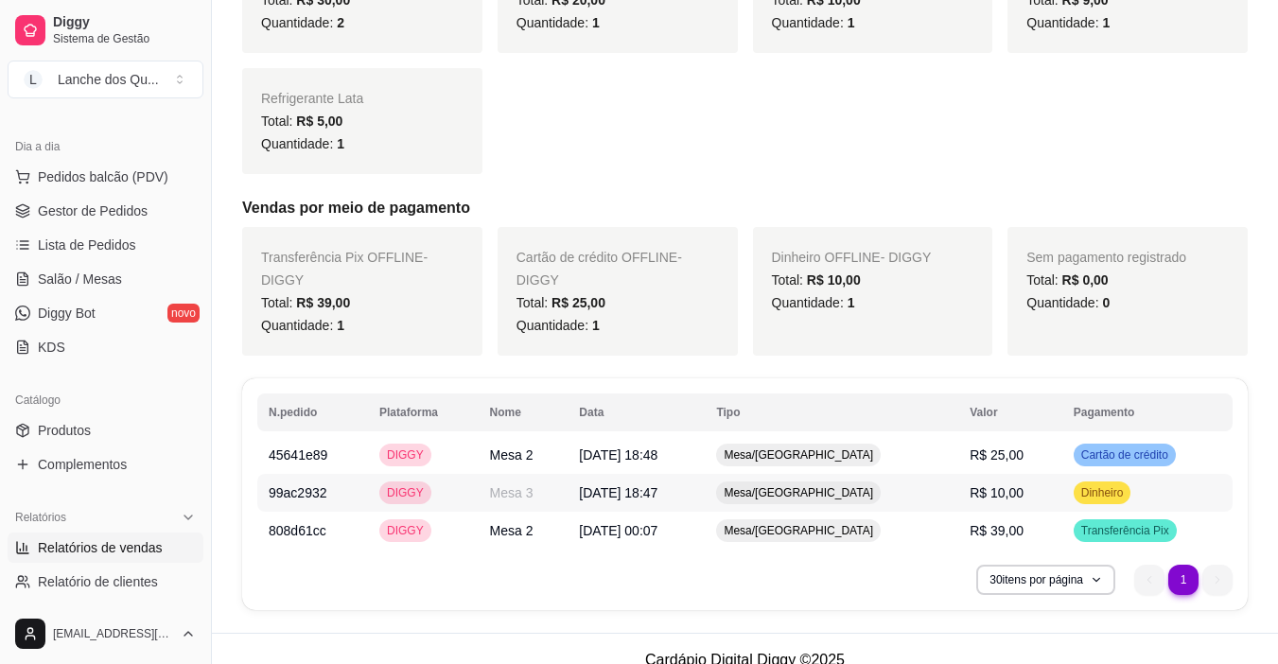  What do you see at coordinates (105, 79) in the screenshot?
I see `button: Select a team` at bounding box center [105, 79].